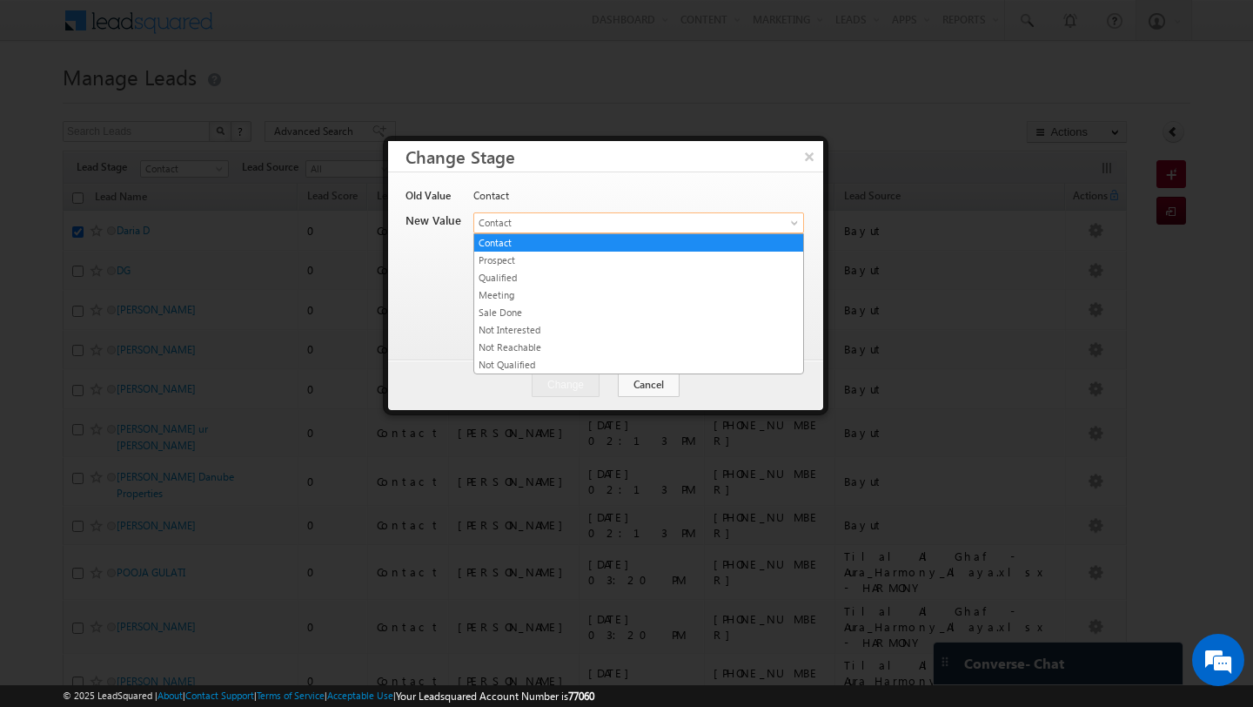  What do you see at coordinates (566, 385) in the screenshot?
I see `button: Change` at bounding box center [566, 385].